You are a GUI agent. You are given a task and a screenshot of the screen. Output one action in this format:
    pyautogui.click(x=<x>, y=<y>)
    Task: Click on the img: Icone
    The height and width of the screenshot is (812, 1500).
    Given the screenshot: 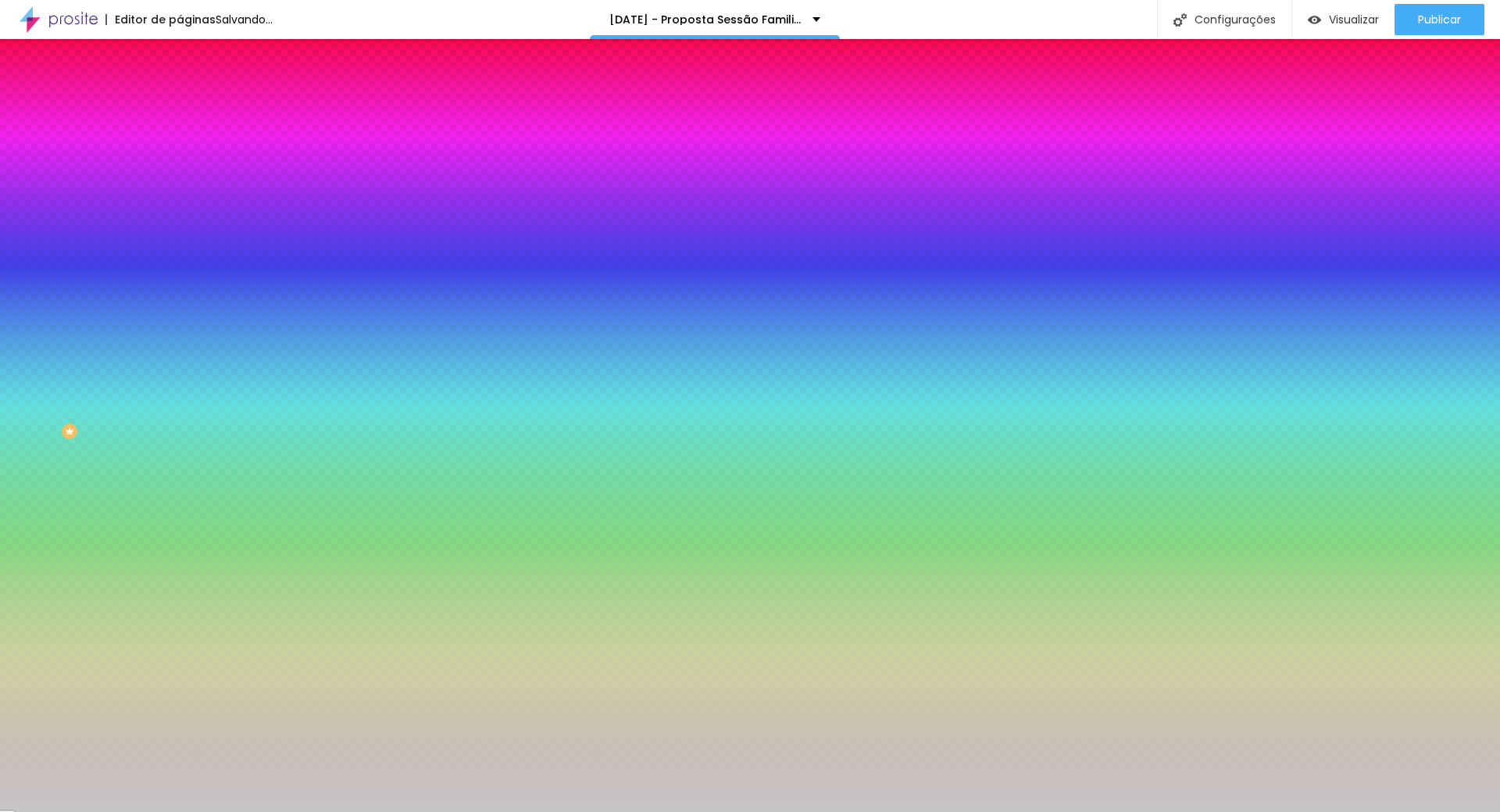 What is the action you would take?
    pyautogui.click(x=1180, y=20)
    